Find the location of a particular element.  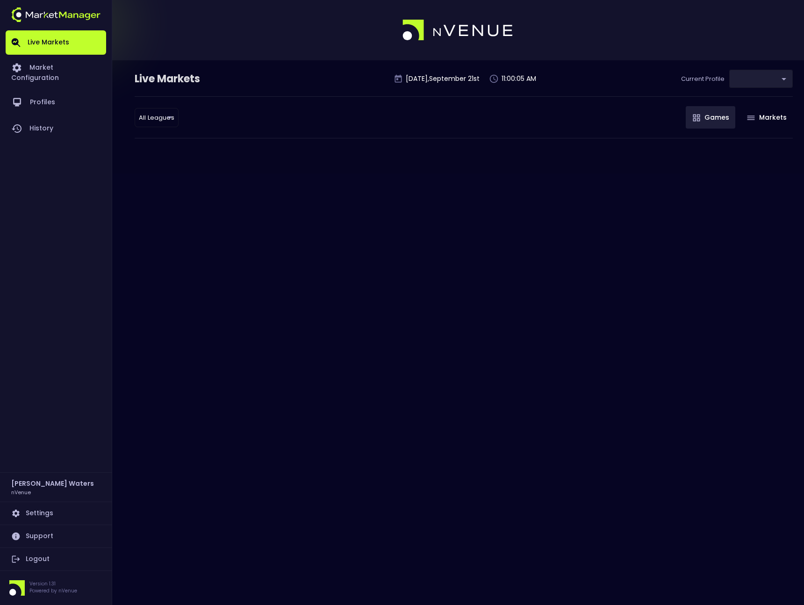

h3: nVenue is located at coordinates (21, 491).